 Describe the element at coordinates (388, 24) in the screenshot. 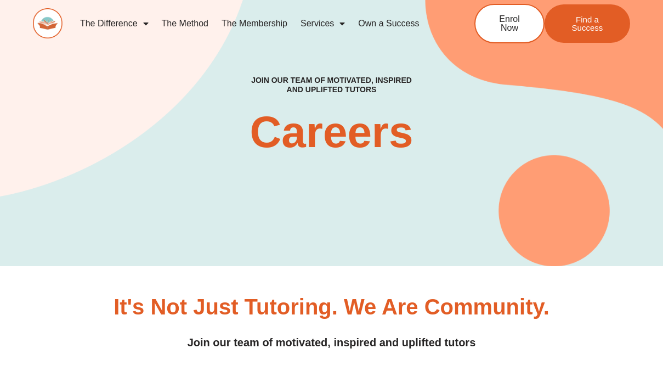

I see `a: Own a Success` at that location.